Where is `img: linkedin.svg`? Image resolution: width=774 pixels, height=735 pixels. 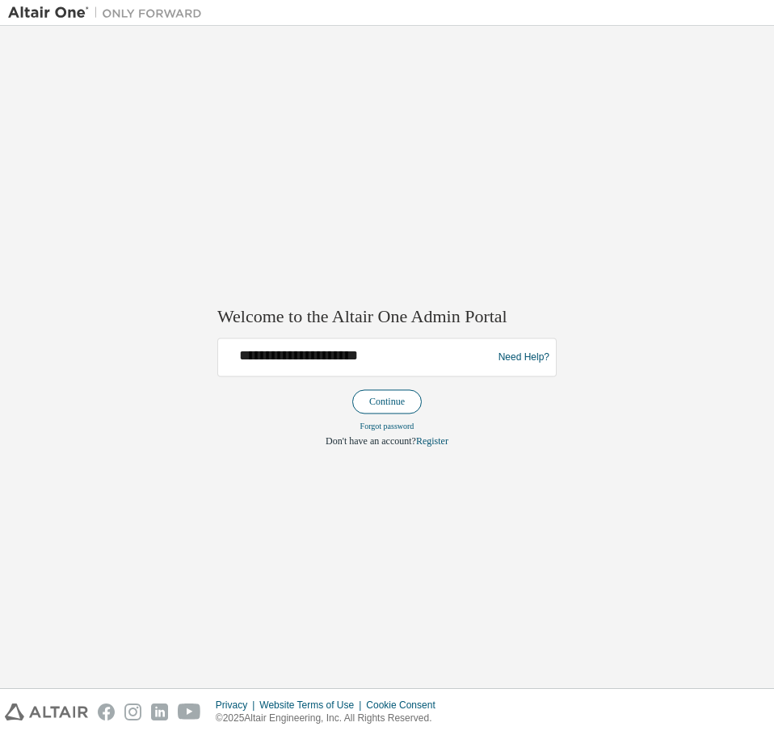
img: linkedin.svg is located at coordinates (159, 712).